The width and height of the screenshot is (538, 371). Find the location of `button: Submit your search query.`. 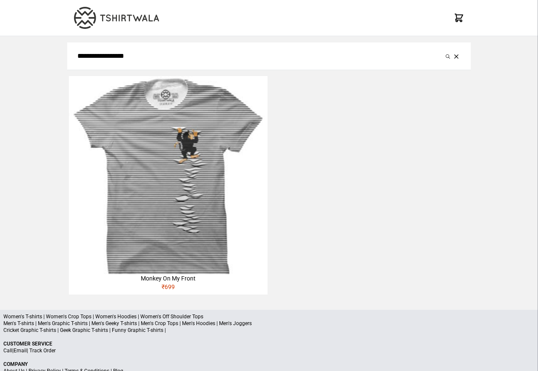

button: Submit your search query. is located at coordinates (448, 56).